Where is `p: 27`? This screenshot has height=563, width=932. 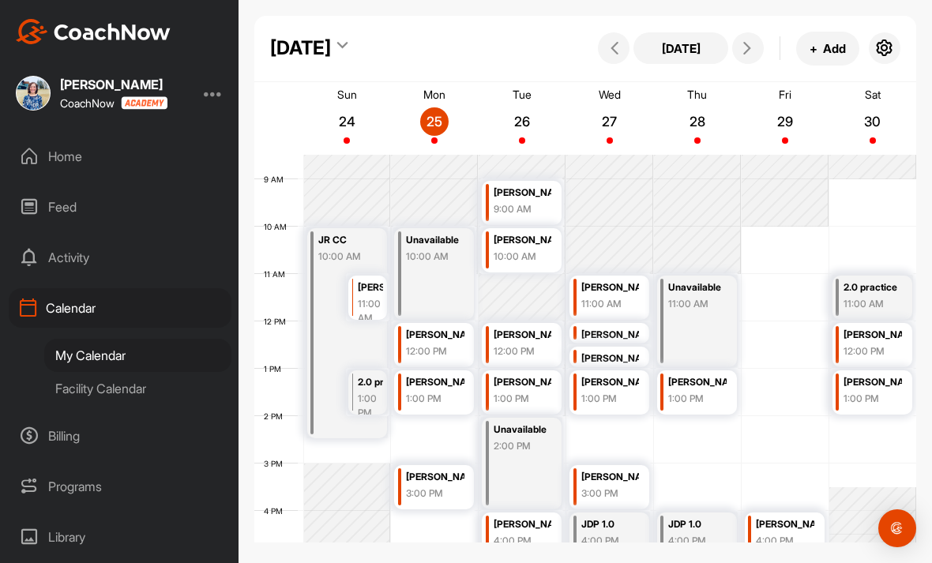 p: 27 is located at coordinates (610, 122).